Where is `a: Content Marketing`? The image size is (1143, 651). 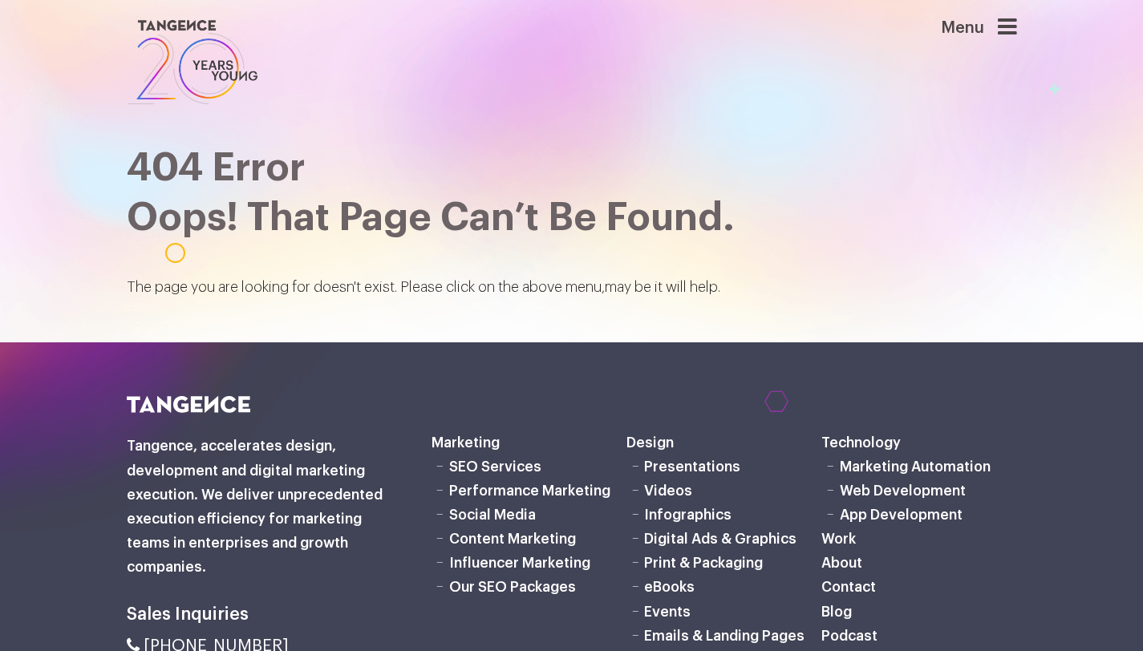 a: Content Marketing is located at coordinates (513, 539).